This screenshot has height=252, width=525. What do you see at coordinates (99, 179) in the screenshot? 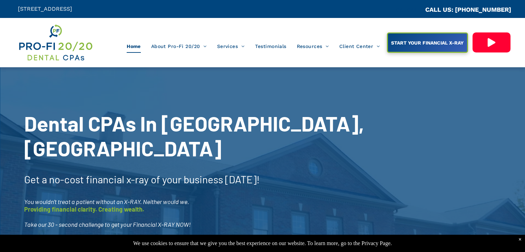
I see `span: no-cost financial x-ray` at bounding box center [99, 179].